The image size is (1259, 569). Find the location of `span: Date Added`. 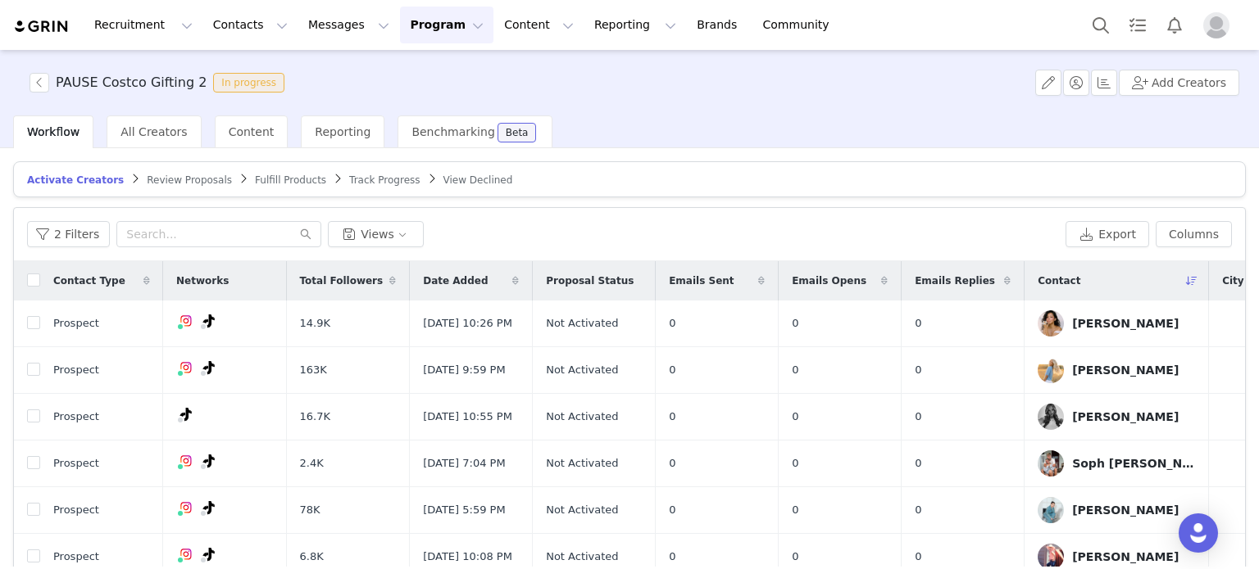

span: Date Added is located at coordinates (455, 281).